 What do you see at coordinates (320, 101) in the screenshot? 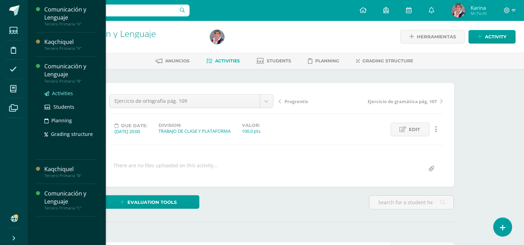
I see `a: Progrentis` at bounding box center [320, 101].